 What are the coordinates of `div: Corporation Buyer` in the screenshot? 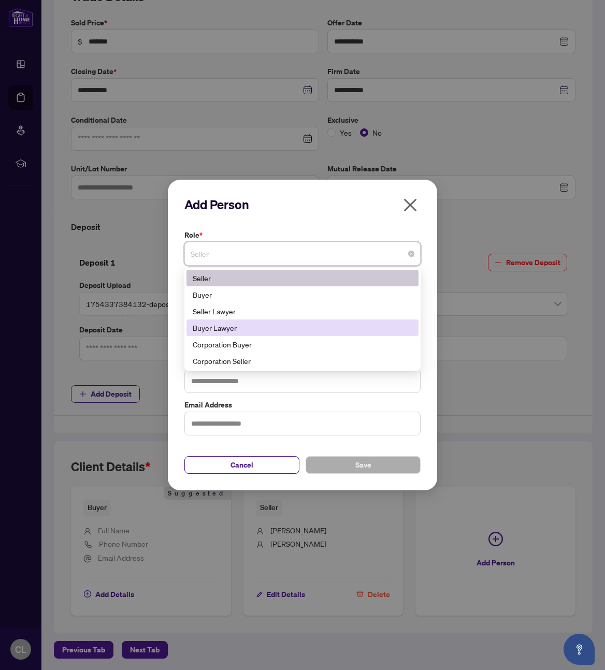 It's located at (303, 345).